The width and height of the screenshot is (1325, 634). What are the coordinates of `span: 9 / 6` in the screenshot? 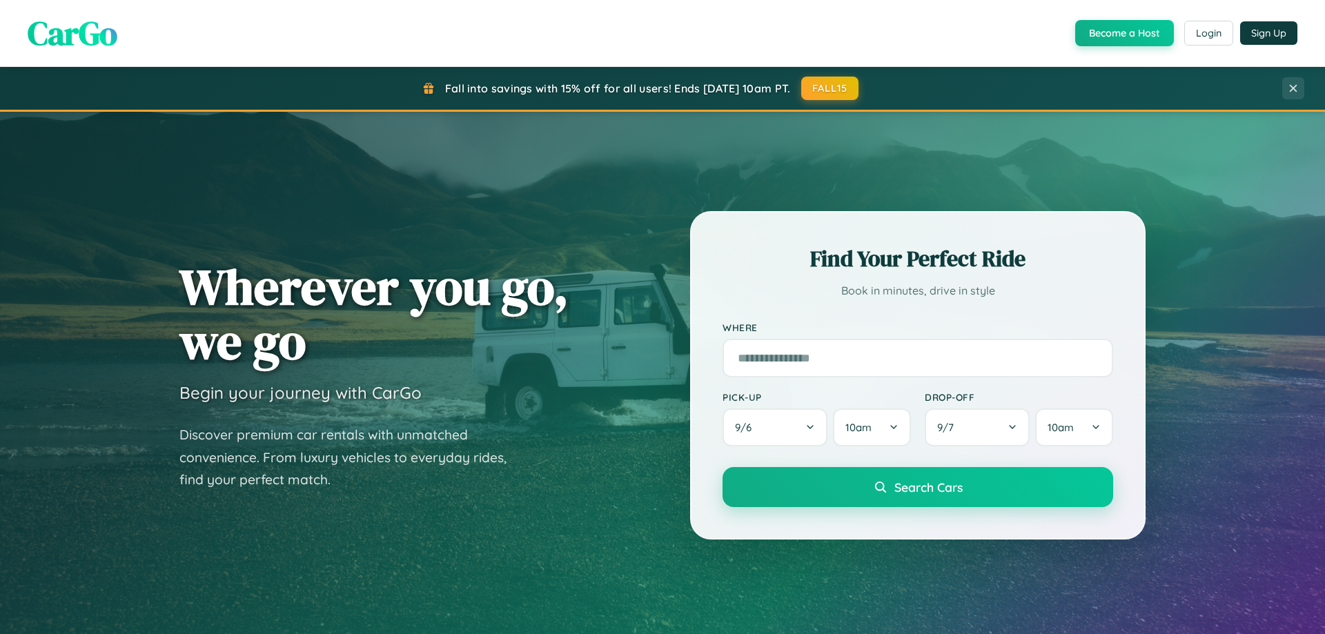 It's located at (747, 427).